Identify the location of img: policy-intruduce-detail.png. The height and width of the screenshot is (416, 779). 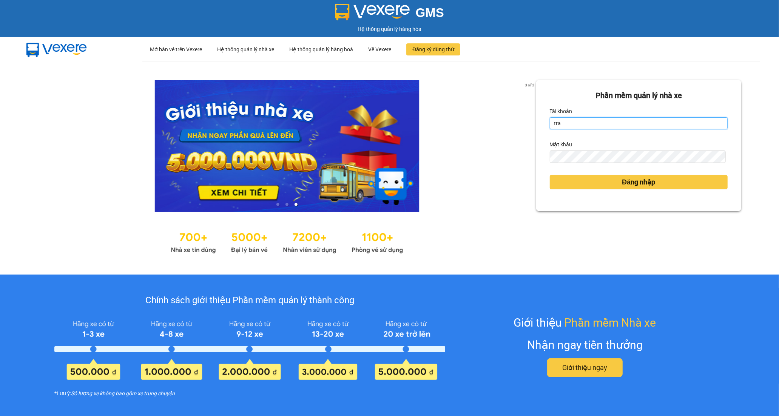
(249, 349).